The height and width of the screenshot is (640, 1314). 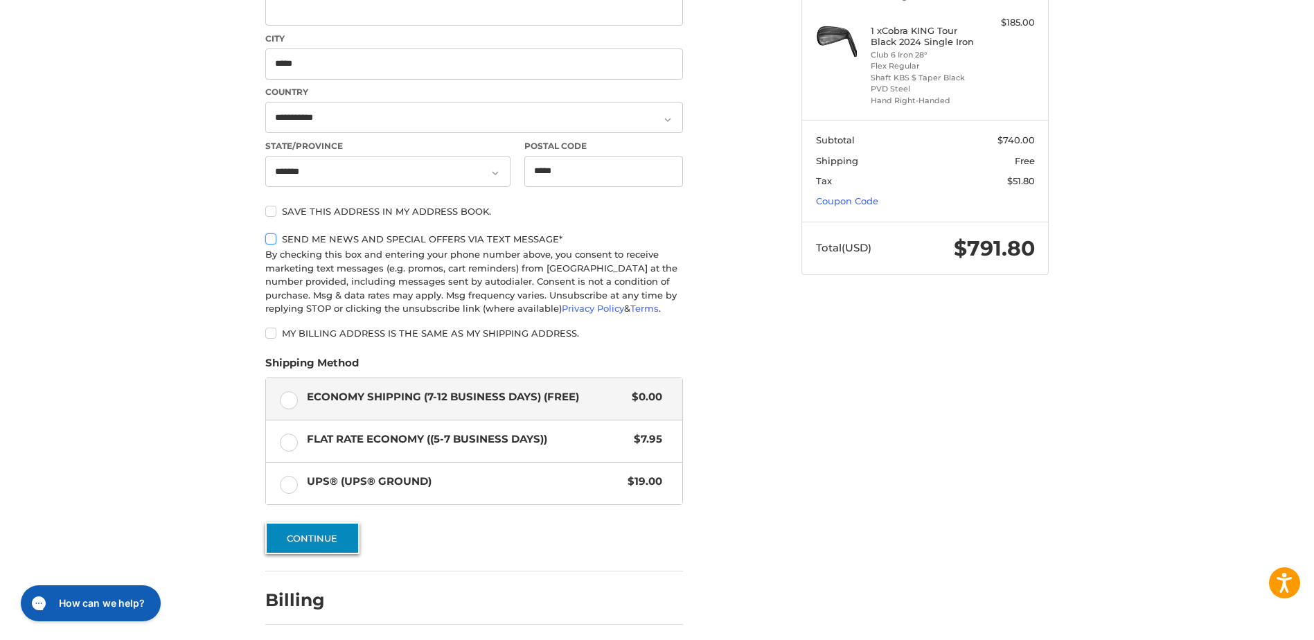 What do you see at coordinates (466, 397) in the screenshot?
I see `span: Economy Shipping (7-12 Business Days) (Free)` at bounding box center [466, 397].